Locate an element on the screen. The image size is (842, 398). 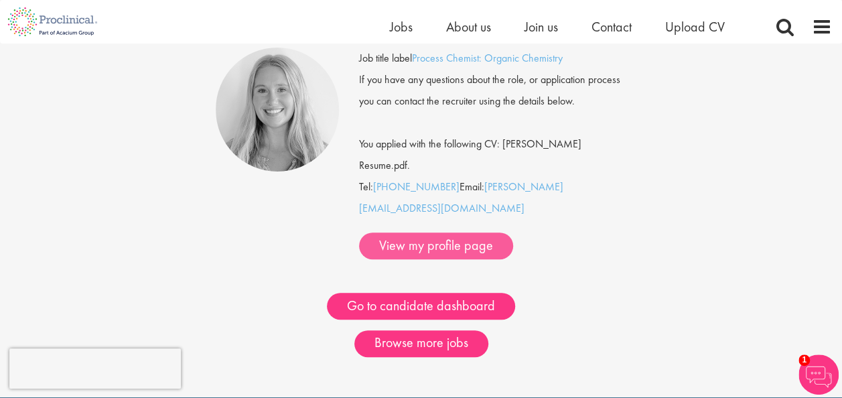
div: If you have any questions about the role, or application process you can contact the recruiter us... is located at coordinates (492, 90).